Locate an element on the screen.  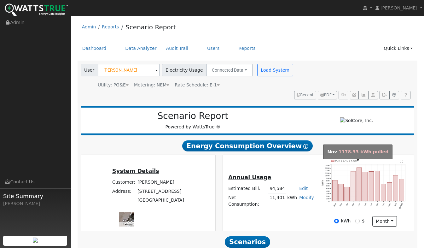
td: Net Consumption: is located at coordinates (248, 201).